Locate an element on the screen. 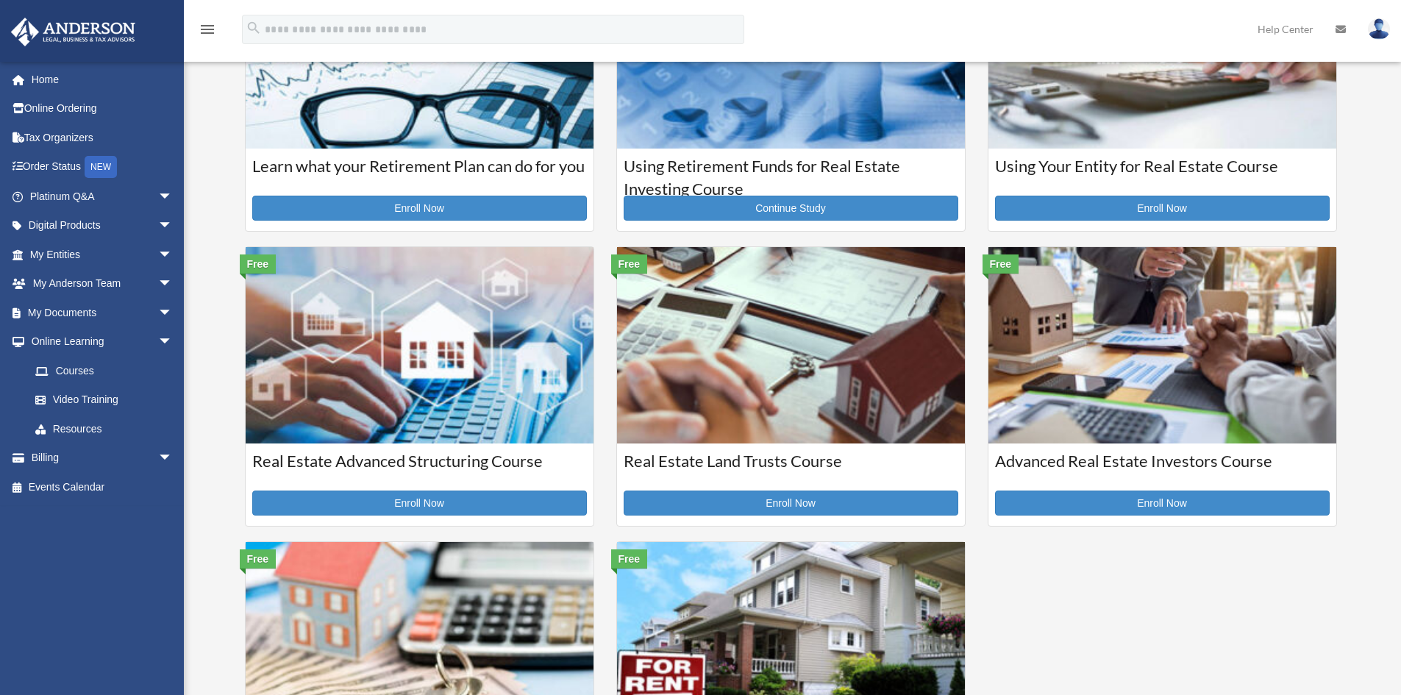 This screenshot has width=1401, height=695. a: My Documentsarrow_drop_down is located at coordinates (102, 313).